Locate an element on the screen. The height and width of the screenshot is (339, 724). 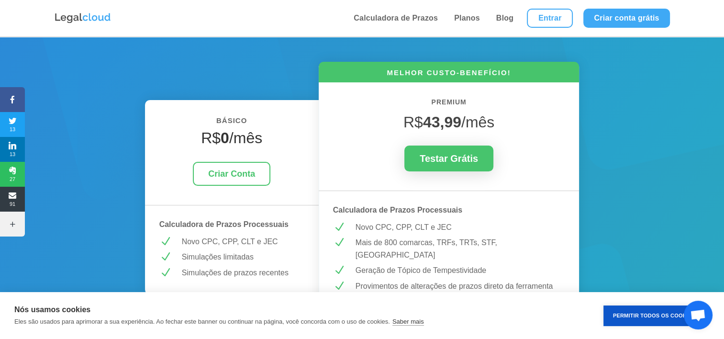
strong: 43,99 is located at coordinates (442, 122).